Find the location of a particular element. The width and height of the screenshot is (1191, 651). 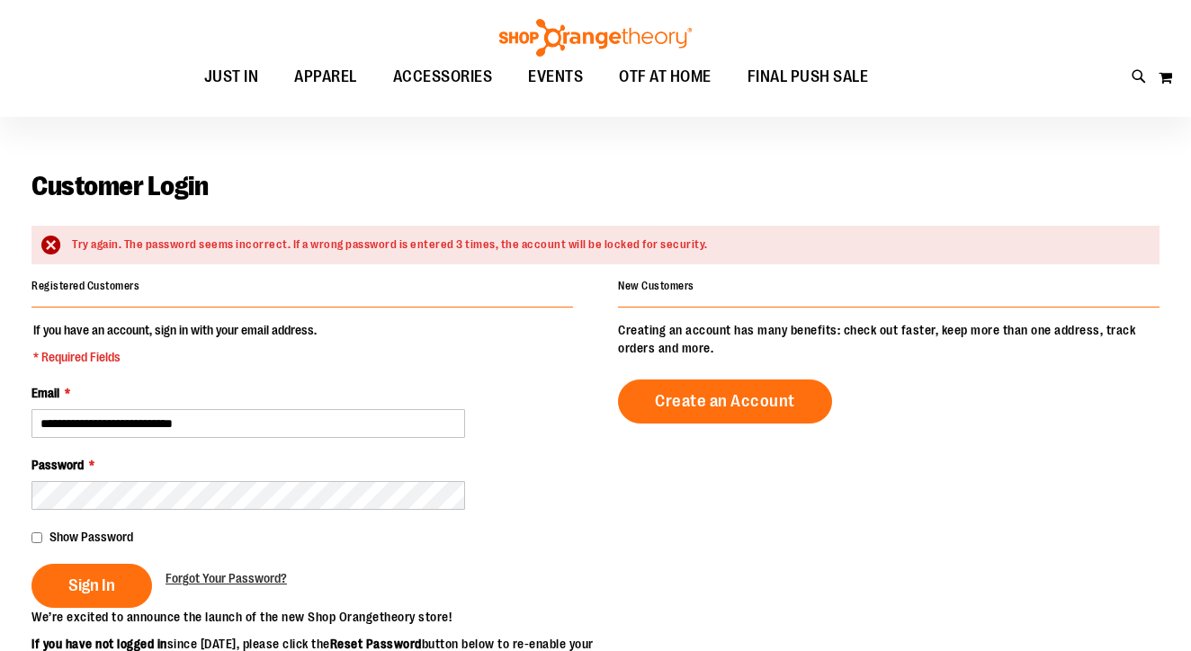

button: Sign In is located at coordinates (92, 585).